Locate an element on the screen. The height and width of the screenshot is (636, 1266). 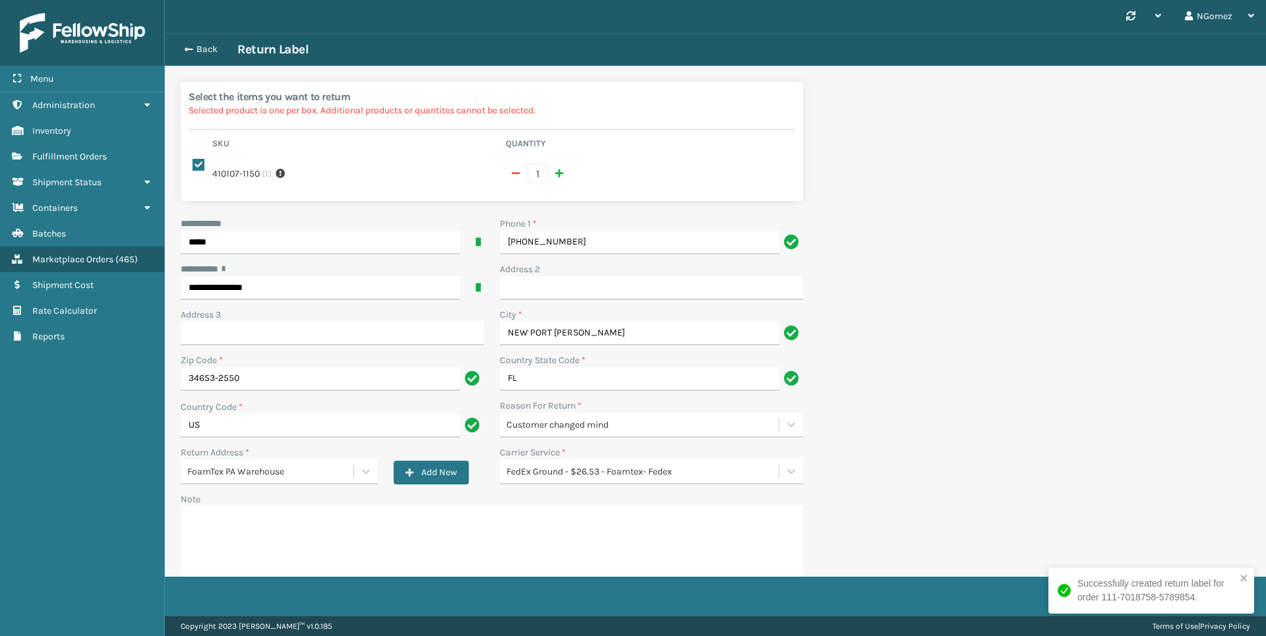
span: Containers is located at coordinates (55, 208).